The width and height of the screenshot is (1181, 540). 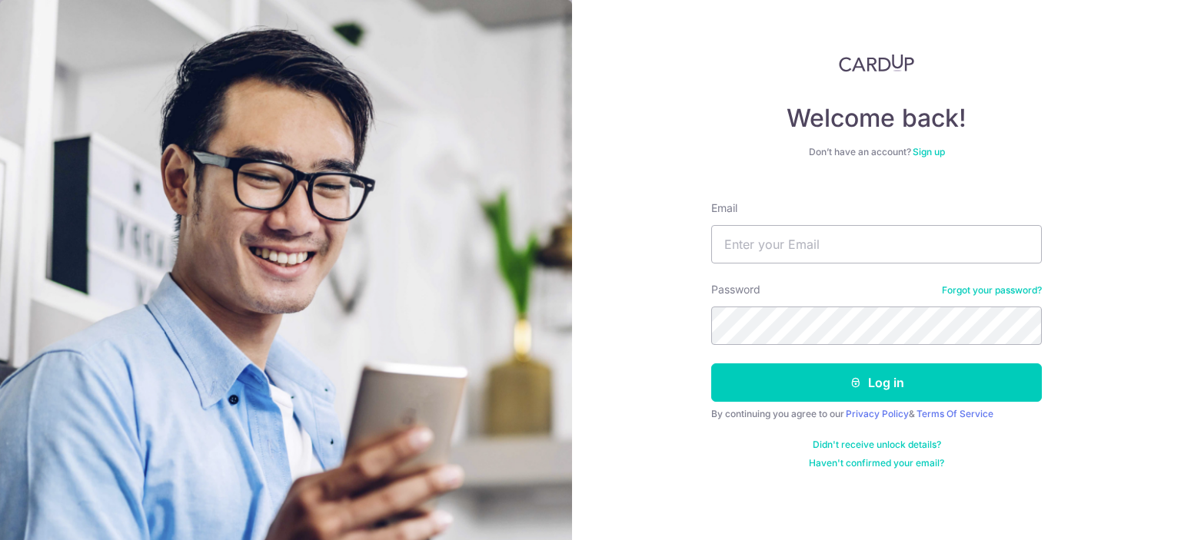 What do you see at coordinates (876, 63) in the screenshot?
I see `img: CardUp Logo` at bounding box center [876, 63].